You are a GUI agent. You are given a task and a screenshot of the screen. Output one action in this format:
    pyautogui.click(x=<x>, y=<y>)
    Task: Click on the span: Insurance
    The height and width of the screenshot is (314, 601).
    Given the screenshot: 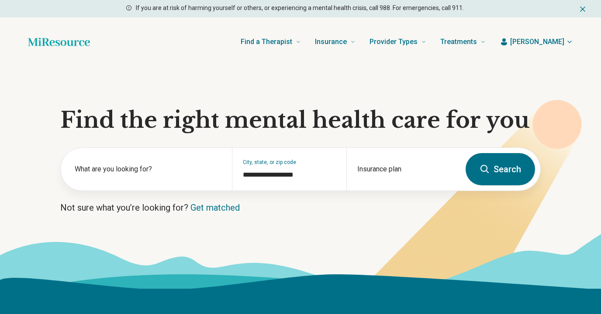 What is the action you would take?
    pyautogui.click(x=330, y=42)
    